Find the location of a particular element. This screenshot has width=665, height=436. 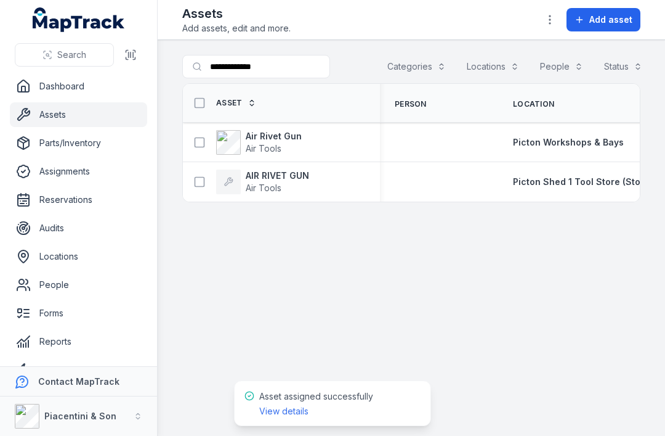

a: Alerts is located at coordinates (78, 370).